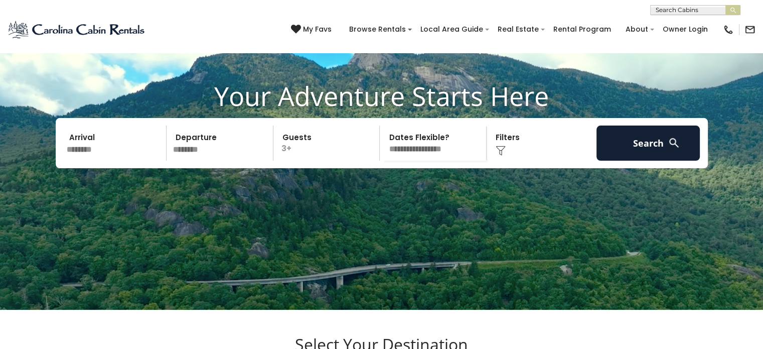 This screenshot has height=349, width=763. What do you see at coordinates (313, 30) in the screenshot?
I see `a: My Favs` at bounding box center [313, 30].